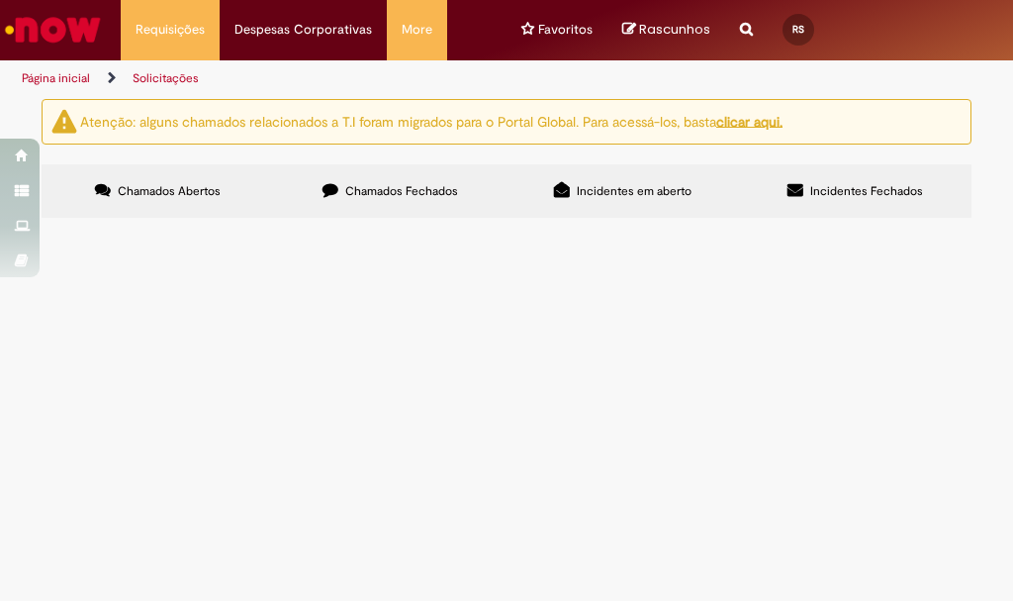  I want to click on span: More, so click(417, 30).